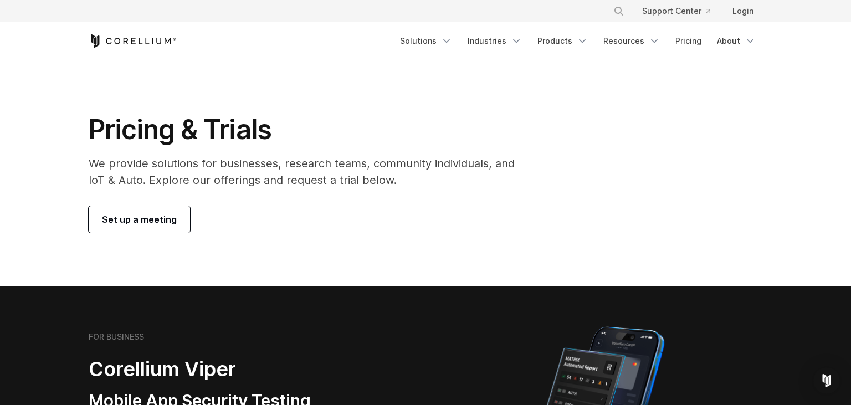 The height and width of the screenshot is (405, 851). What do you see at coordinates (231, 369) in the screenshot?
I see `h2: Corellium Viper` at bounding box center [231, 369].